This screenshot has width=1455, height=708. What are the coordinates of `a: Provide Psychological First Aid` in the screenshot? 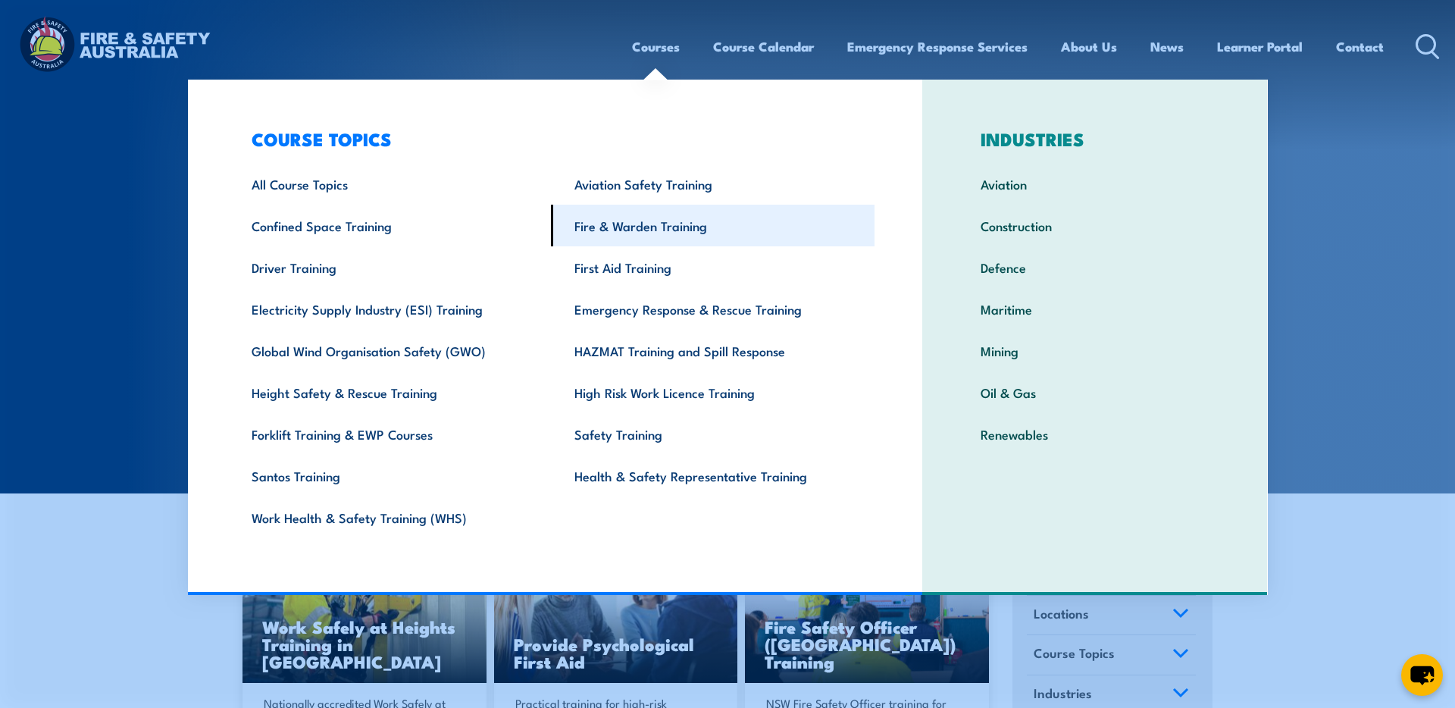 It's located at (616, 615).